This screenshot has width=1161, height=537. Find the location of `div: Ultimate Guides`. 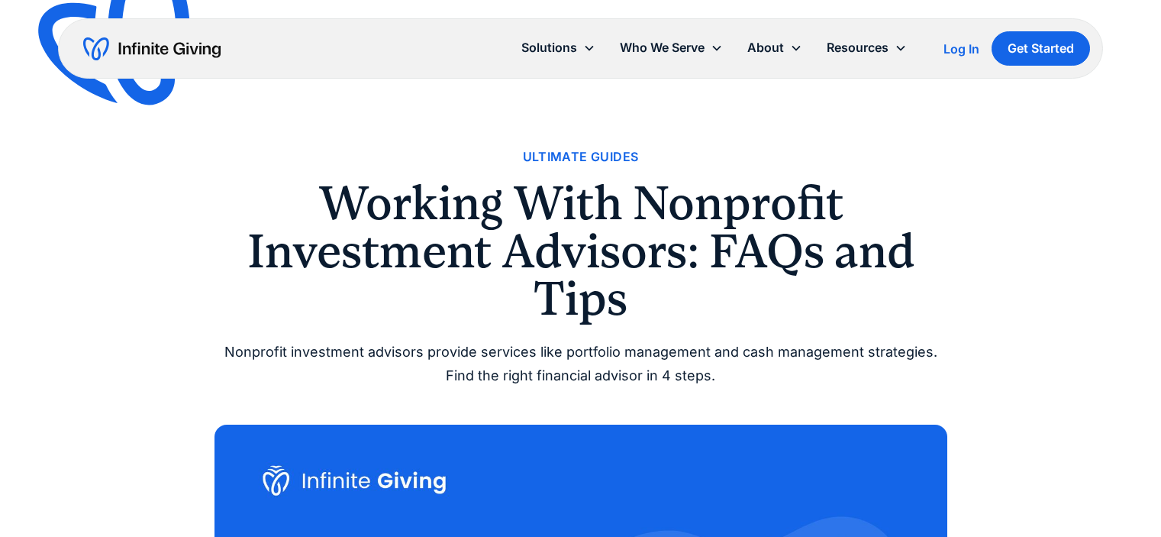

div: Ultimate Guides is located at coordinates (581, 157).